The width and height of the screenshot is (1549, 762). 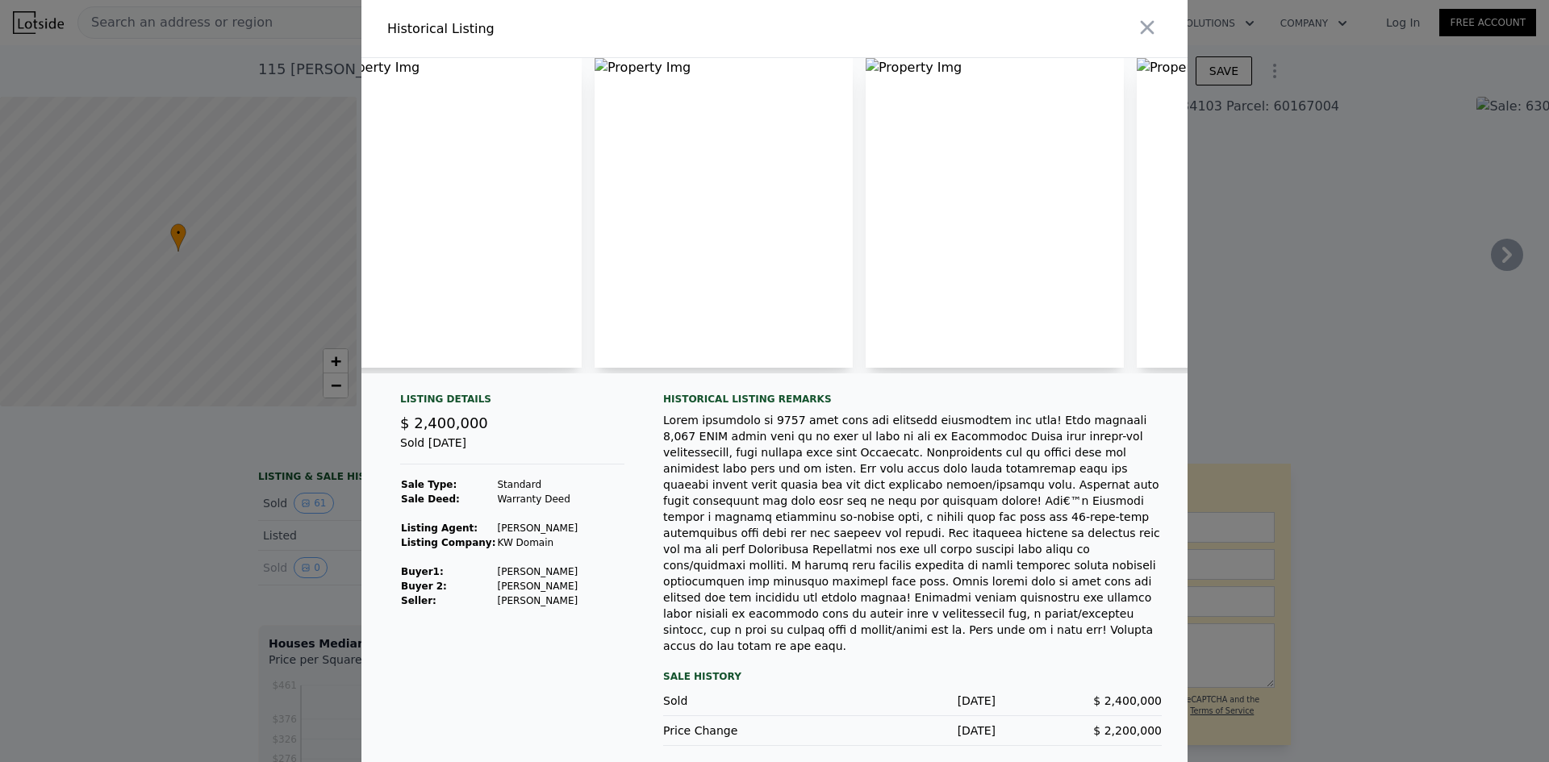 What do you see at coordinates (537, 543) in the screenshot?
I see `td: KW Domain` at bounding box center [537, 543].